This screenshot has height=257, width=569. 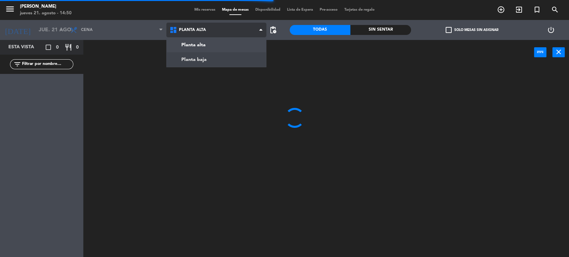 I want to click on button: close, so click(x=558, y=52).